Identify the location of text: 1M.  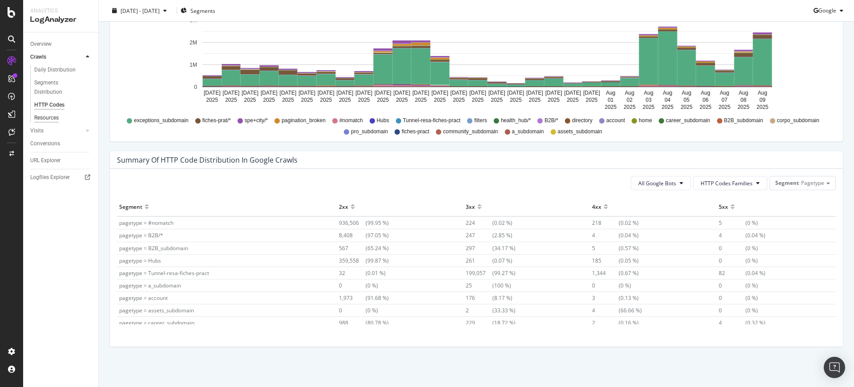
(193, 65).